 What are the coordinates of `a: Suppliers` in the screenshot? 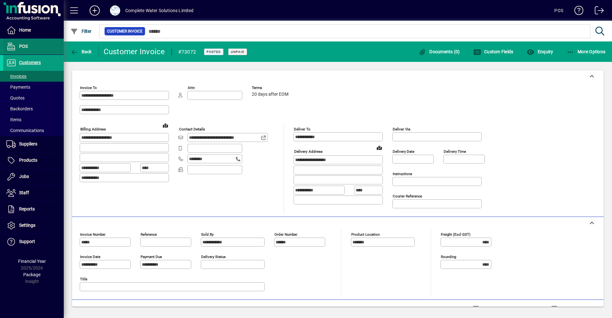 It's located at (33, 144).